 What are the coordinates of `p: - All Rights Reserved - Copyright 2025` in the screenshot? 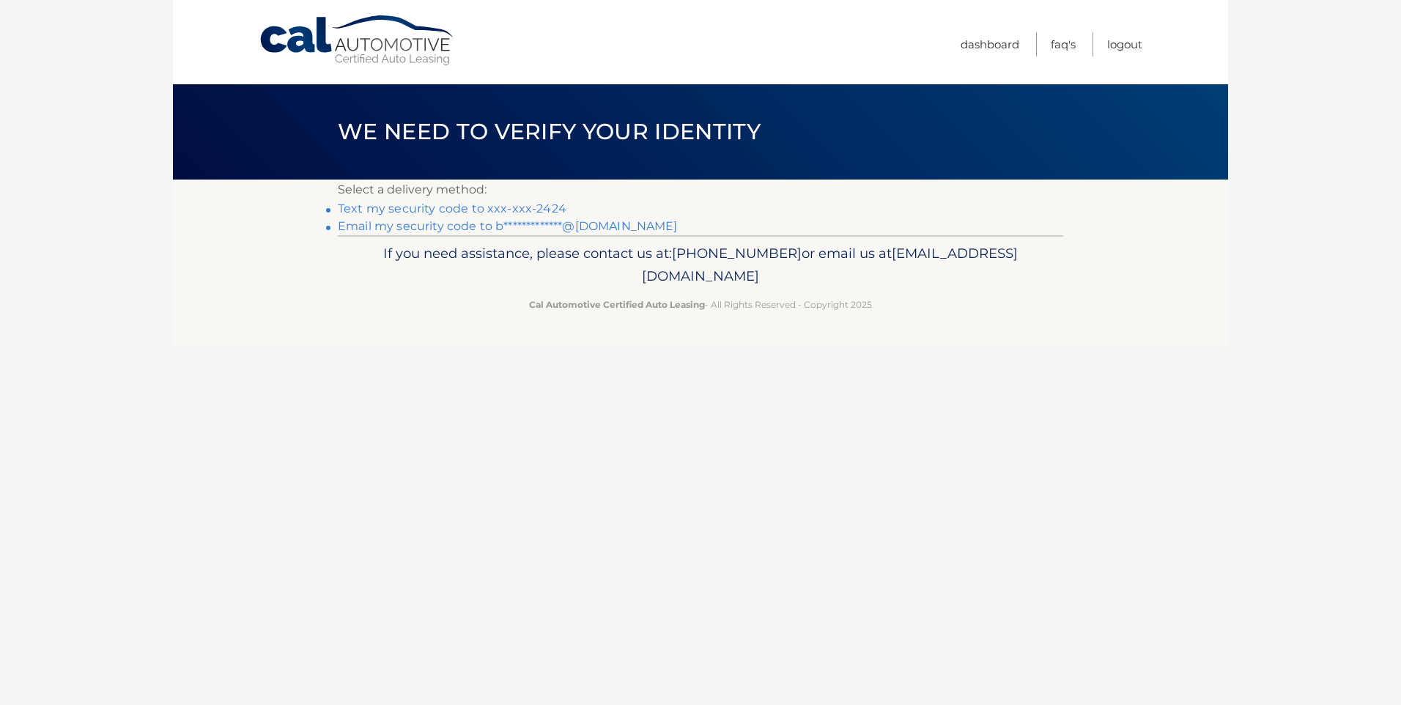 It's located at (701, 304).